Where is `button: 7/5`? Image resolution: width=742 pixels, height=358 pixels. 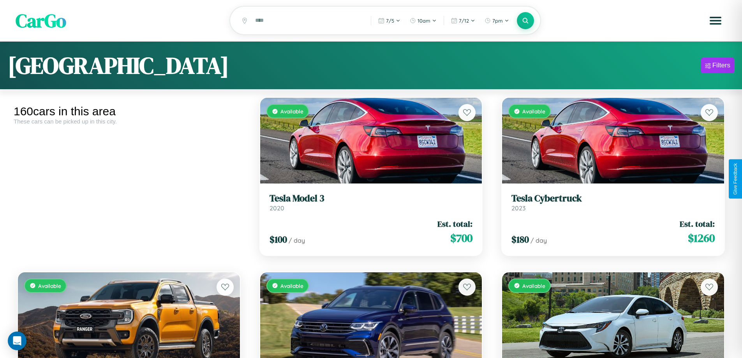
button: 7/5 is located at coordinates (389, 21).